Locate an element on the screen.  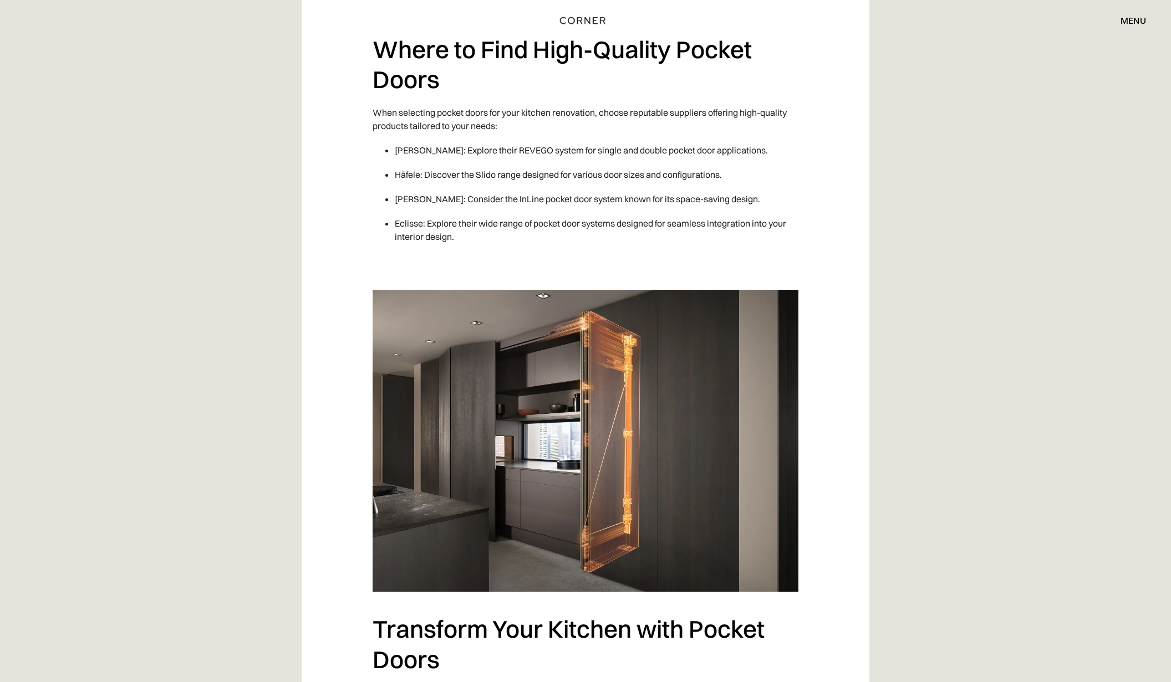
li: Häfele: Discover the Slido range designed for various door sizes and configurations. is located at coordinates (597, 175).